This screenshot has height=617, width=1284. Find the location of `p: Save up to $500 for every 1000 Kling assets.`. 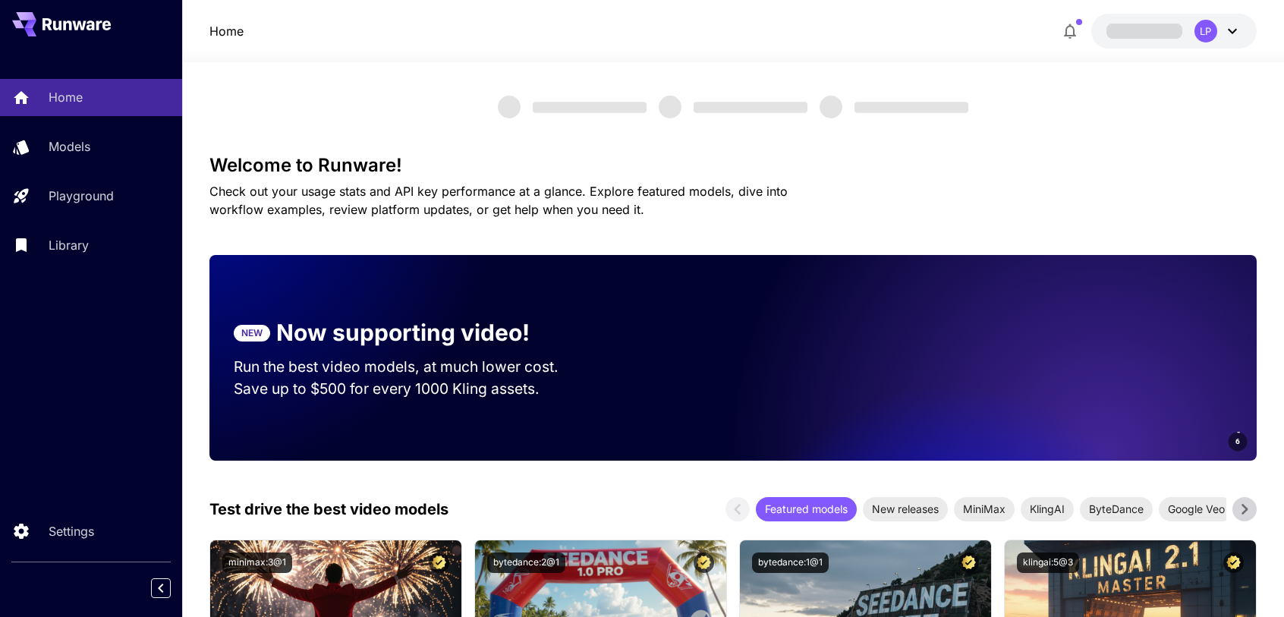

p: Save up to $500 for every 1000 Kling assets. is located at coordinates (411, 389).